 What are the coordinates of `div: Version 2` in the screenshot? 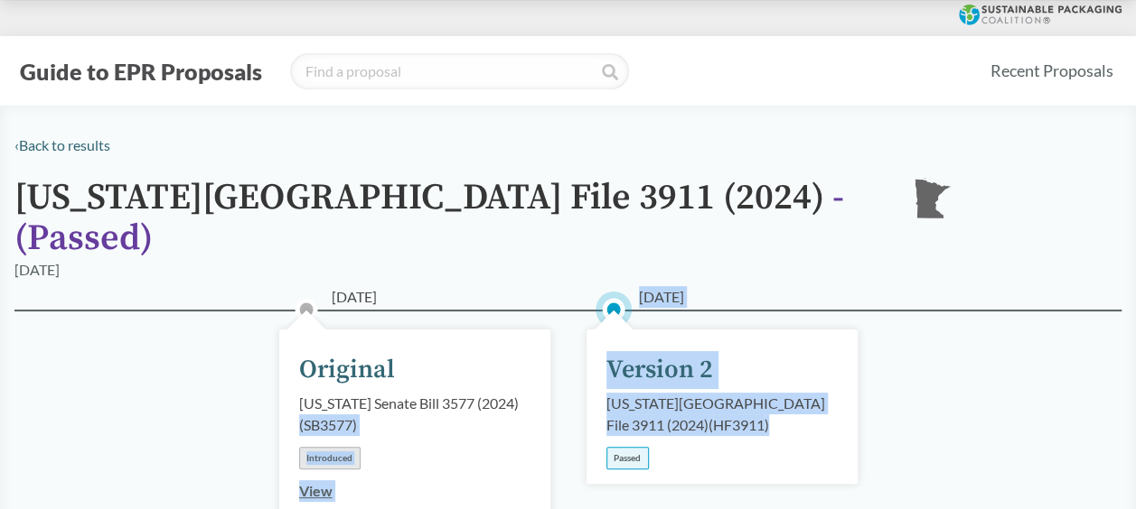 It's located at (659, 370).